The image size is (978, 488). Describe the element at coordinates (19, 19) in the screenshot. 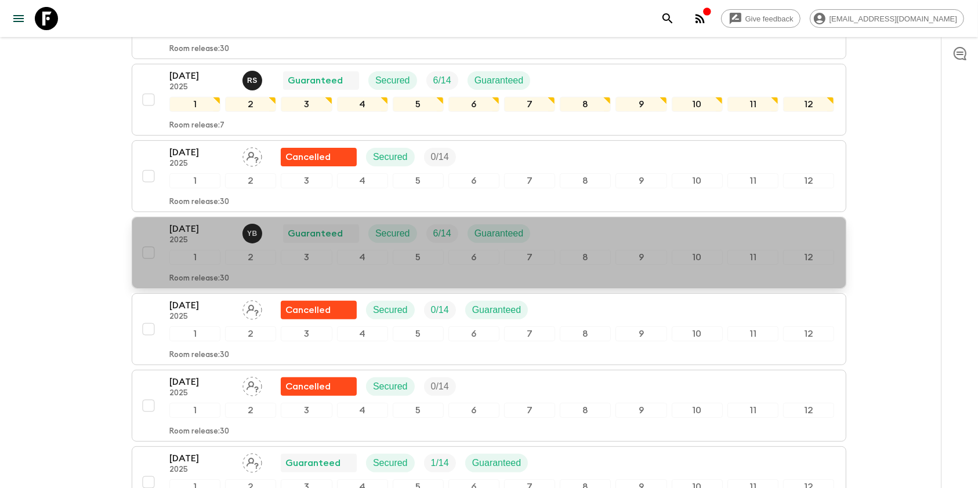

I see `button: menu` at that location.